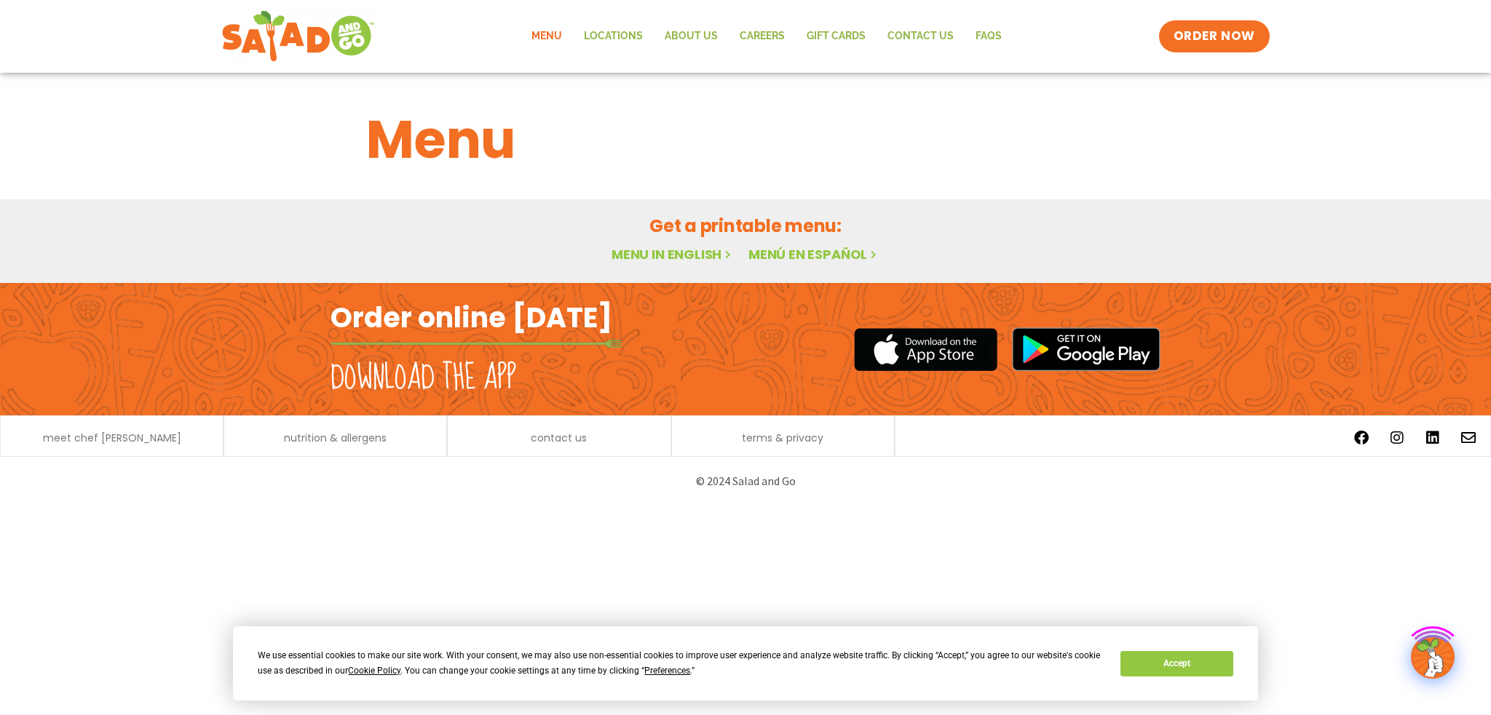 Image resolution: width=1491 pixels, height=715 pixels. What do you see at coordinates (298, 36) in the screenshot?
I see `img: new-SAG-logo-768×292` at bounding box center [298, 36].